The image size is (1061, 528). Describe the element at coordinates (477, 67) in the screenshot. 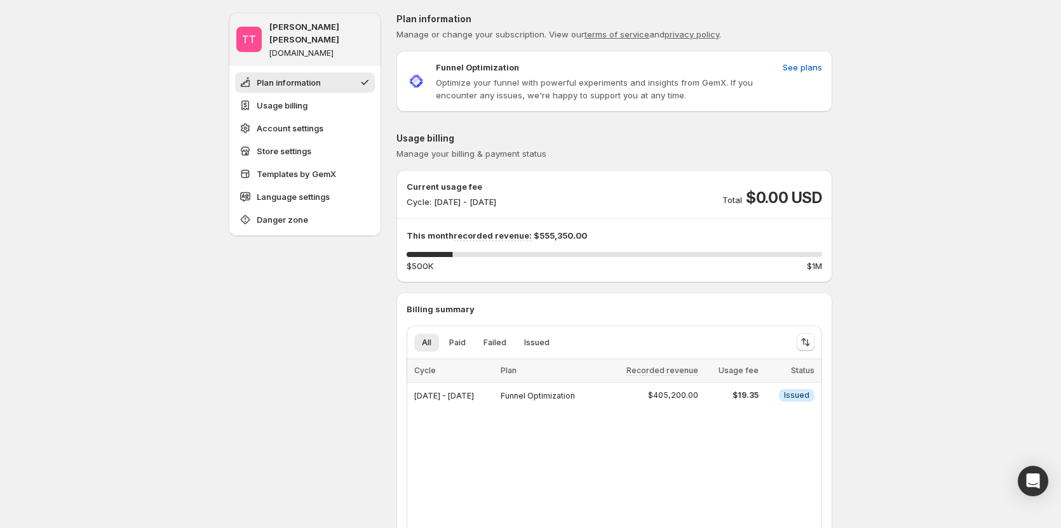

I see `p: Funnel Optimization` at that location.